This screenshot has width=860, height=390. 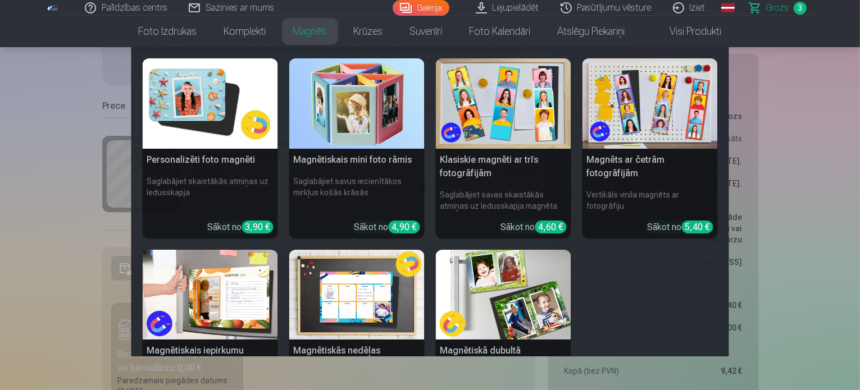 I want to click on a: Foto izdrukas, so click(x=168, y=31).